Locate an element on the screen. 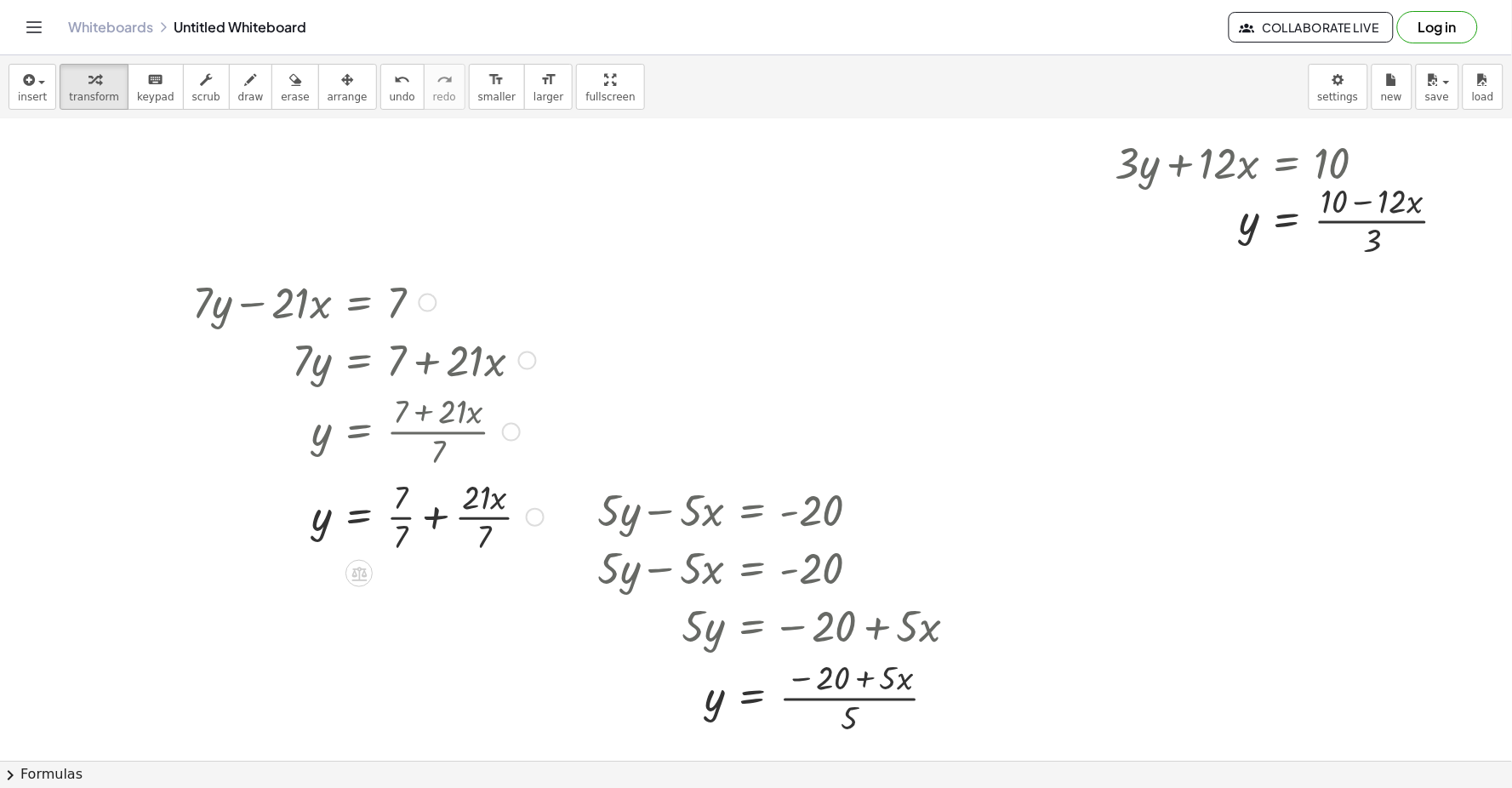 This screenshot has height=788, width=1512. span: Collaborate Live is located at coordinates (1311, 27).